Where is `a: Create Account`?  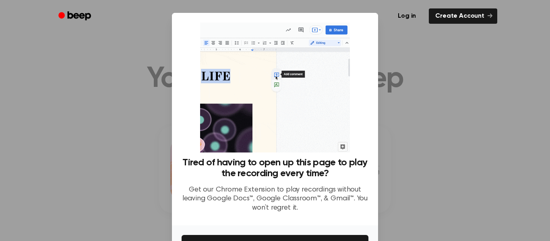 a: Create Account is located at coordinates (463, 16).